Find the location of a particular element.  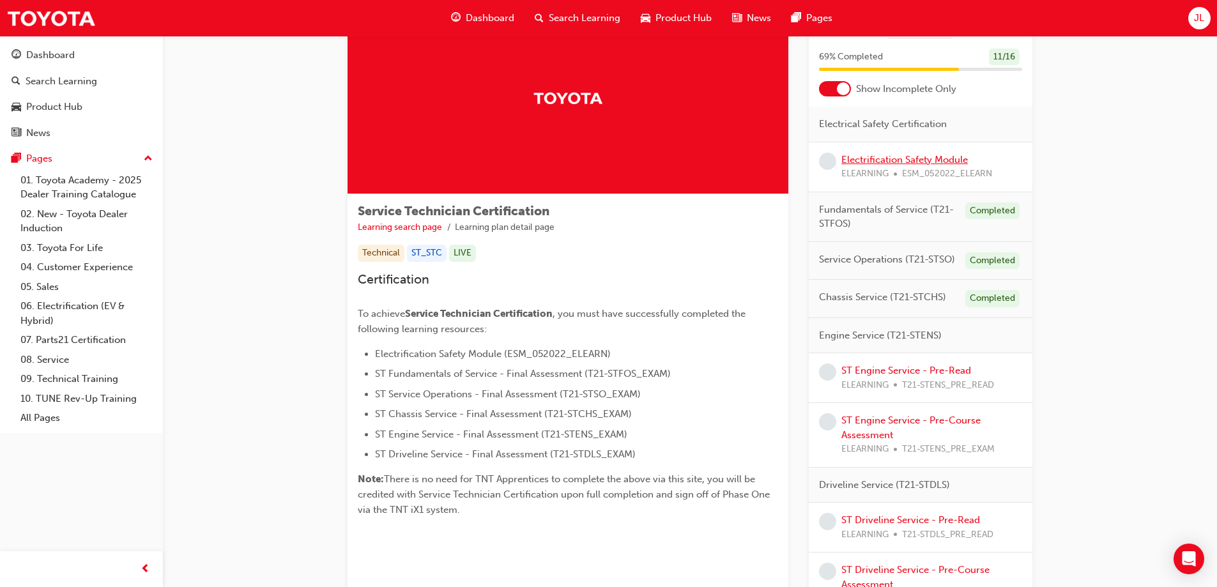

button: DashboardSearch LearningProduct HubNews is located at coordinates (81, 94).